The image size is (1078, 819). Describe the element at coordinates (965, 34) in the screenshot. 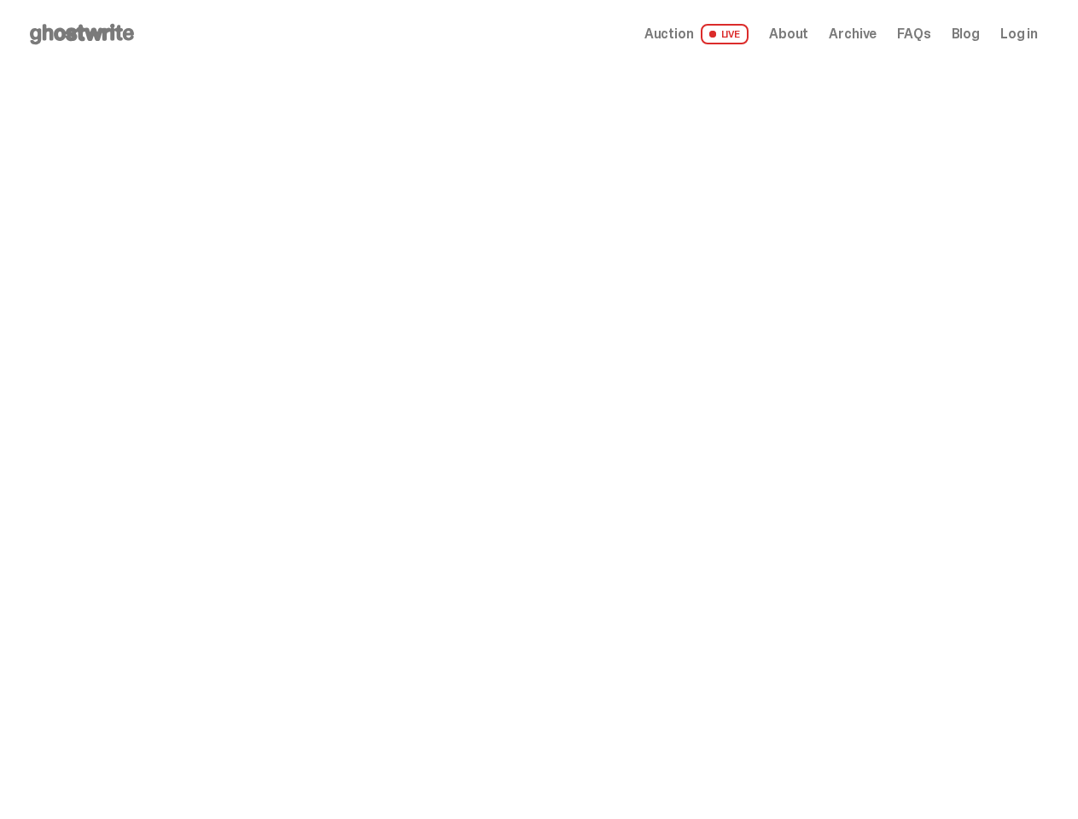

I see `a: Blog` at that location.